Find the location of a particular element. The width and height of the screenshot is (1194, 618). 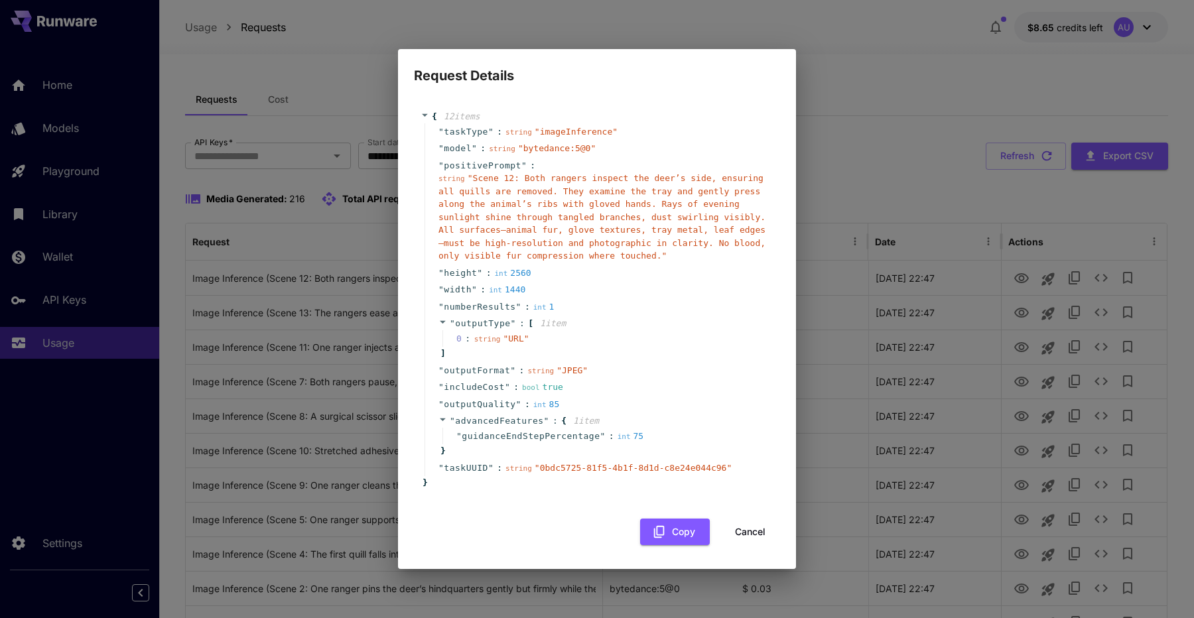

span: guidanceEndStepPercentage is located at coordinates (530, 436).